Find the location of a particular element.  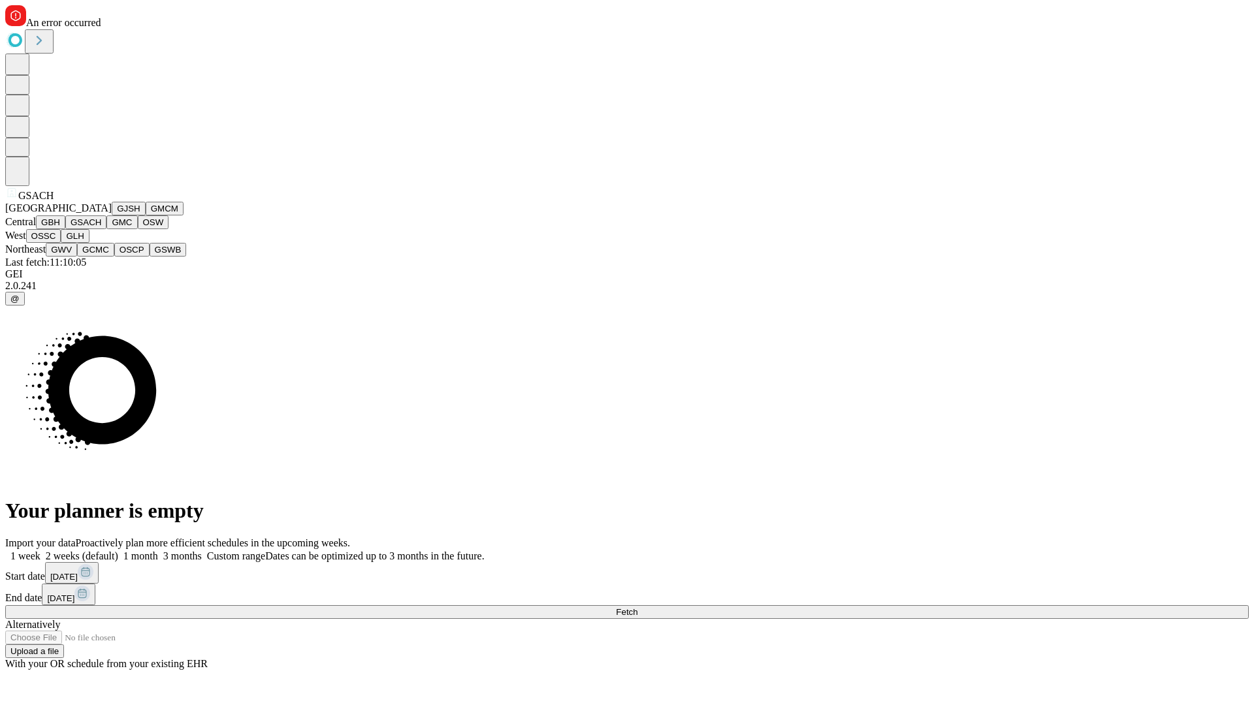

span: Central is located at coordinates (20, 221).